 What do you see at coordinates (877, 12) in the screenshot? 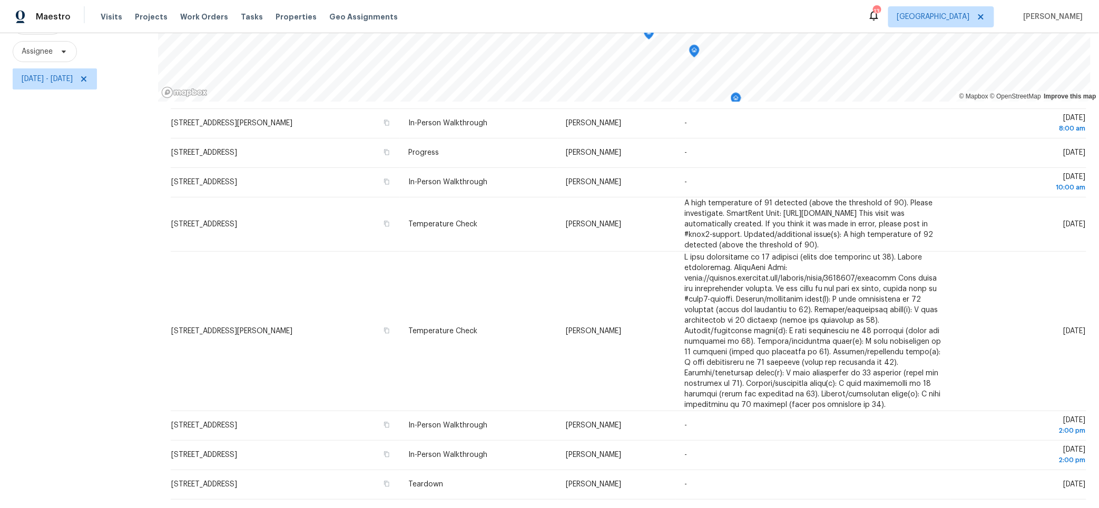
I see `div: 13` at bounding box center [877, 12].